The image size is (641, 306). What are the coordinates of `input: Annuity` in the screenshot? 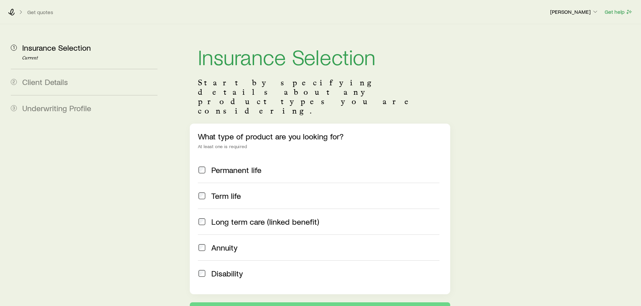 It's located at (202, 248).